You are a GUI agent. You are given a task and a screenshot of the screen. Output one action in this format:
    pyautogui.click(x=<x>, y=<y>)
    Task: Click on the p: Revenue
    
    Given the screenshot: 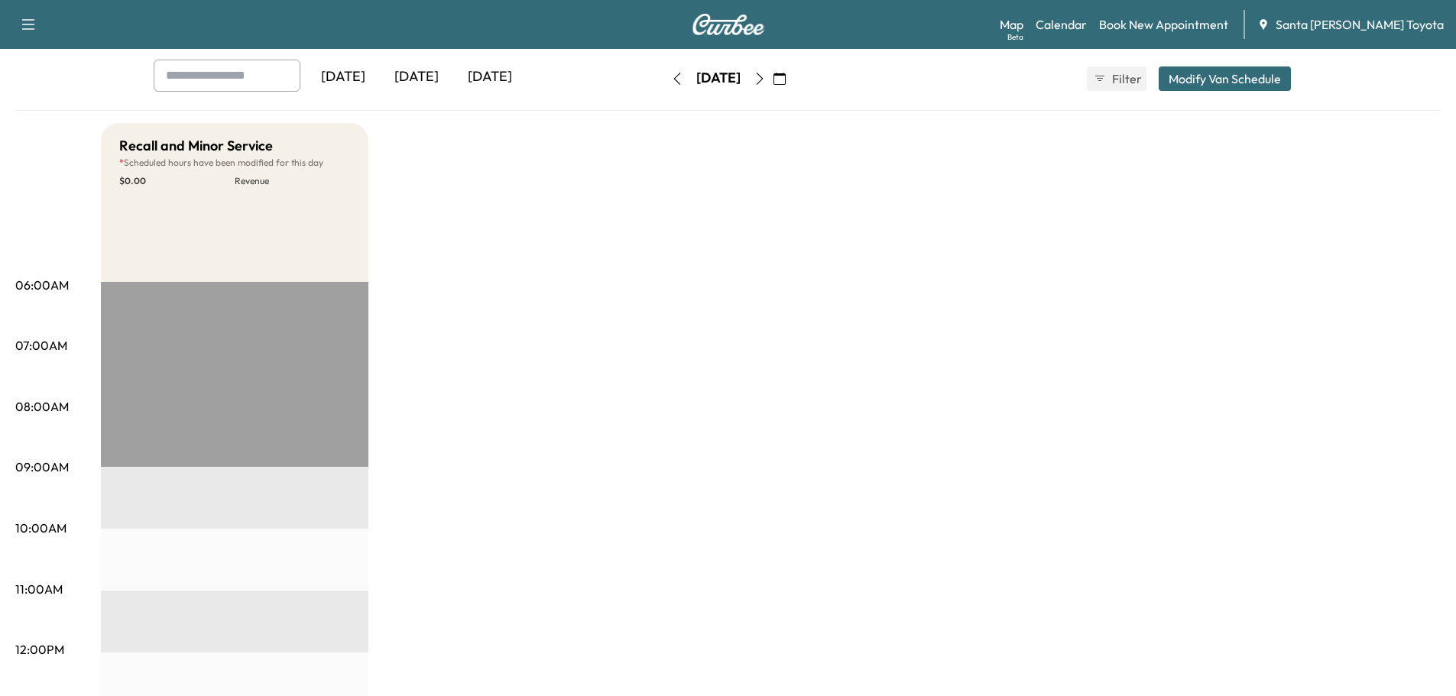 What is the action you would take?
    pyautogui.click(x=292, y=181)
    